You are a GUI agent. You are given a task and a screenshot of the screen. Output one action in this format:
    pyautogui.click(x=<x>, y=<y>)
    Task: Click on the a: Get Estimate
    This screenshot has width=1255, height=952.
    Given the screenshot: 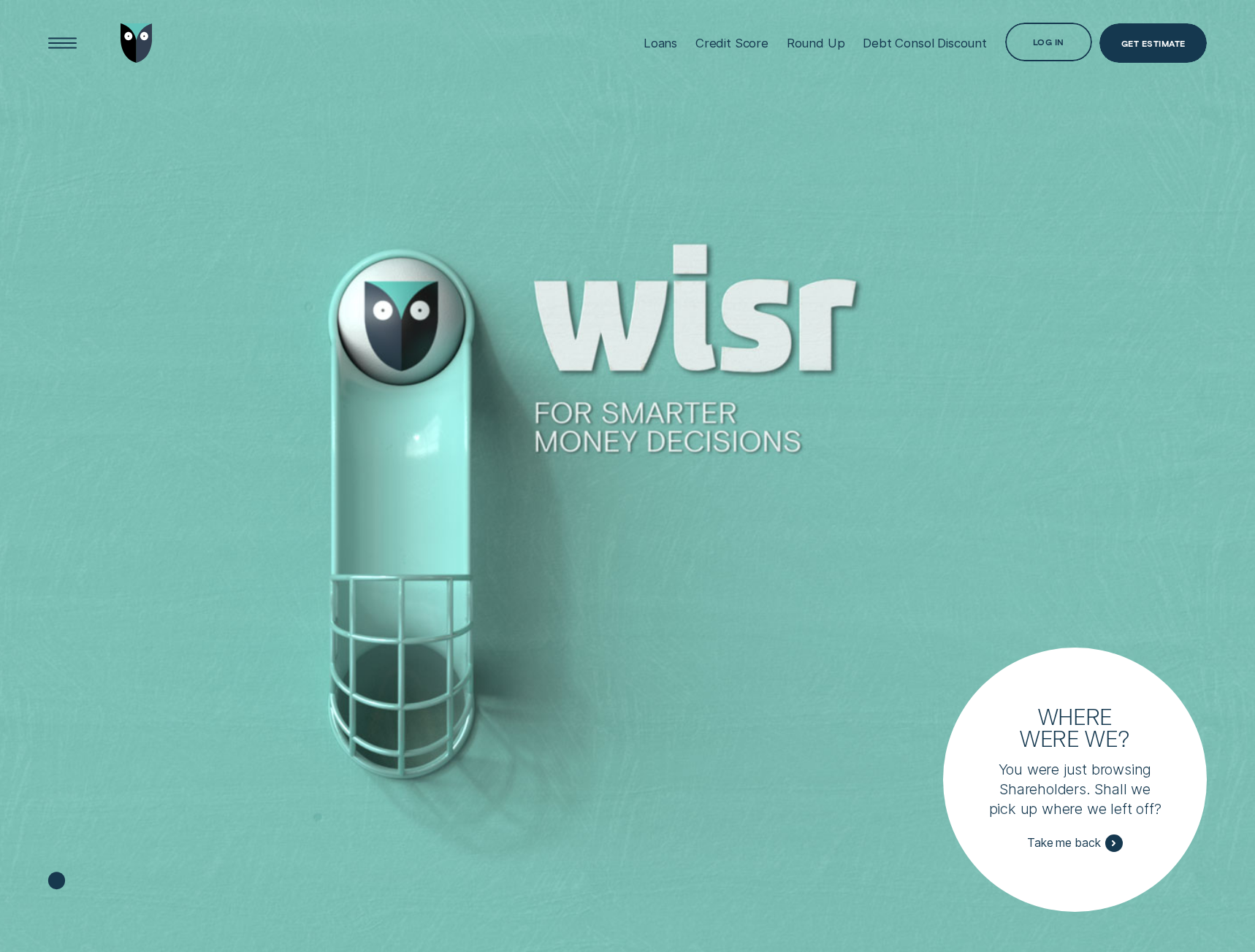 What is the action you would take?
    pyautogui.click(x=1152, y=43)
    